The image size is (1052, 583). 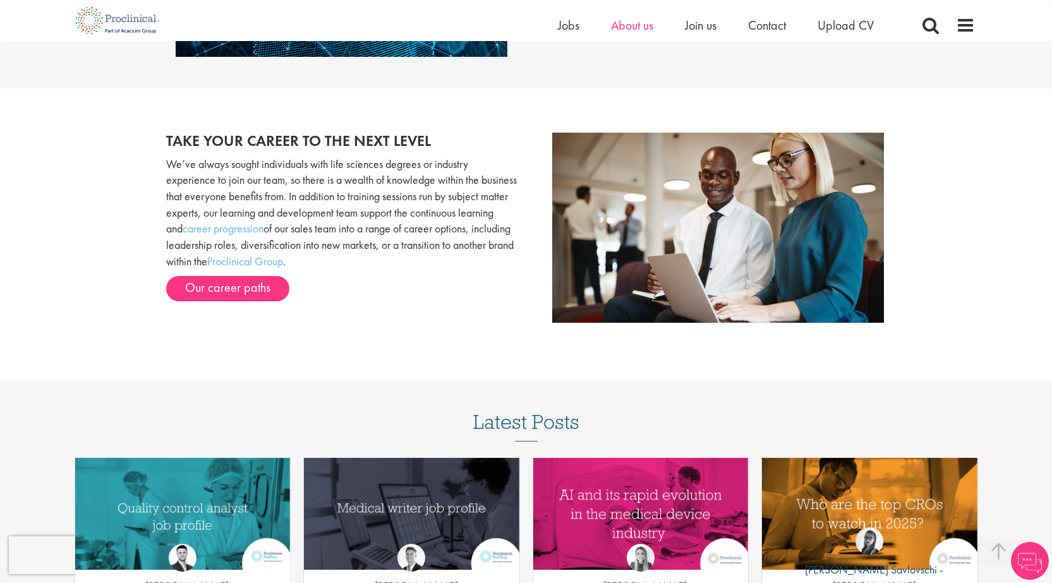 What do you see at coordinates (701, 25) in the screenshot?
I see `span: Join us` at bounding box center [701, 25].